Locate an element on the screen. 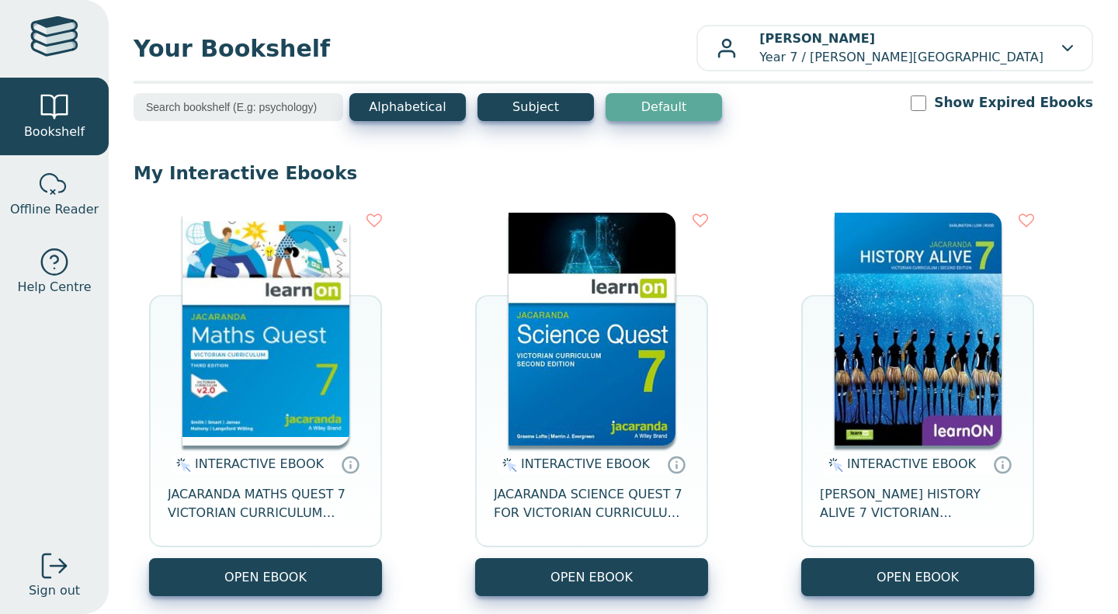  button: Default is located at coordinates (664, 107).